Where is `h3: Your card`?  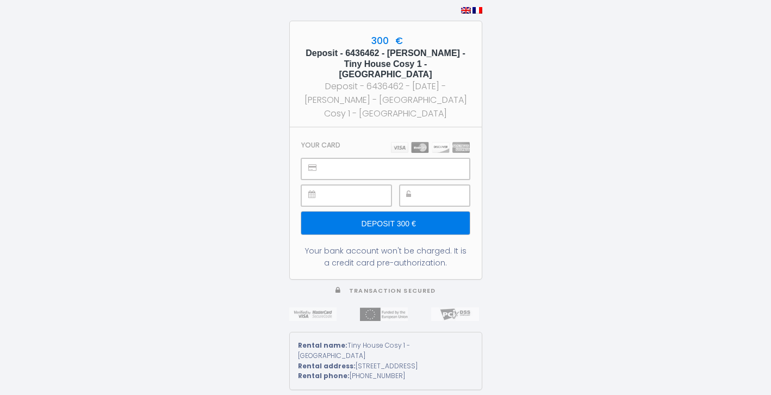
h3: Your card is located at coordinates (321, 145).